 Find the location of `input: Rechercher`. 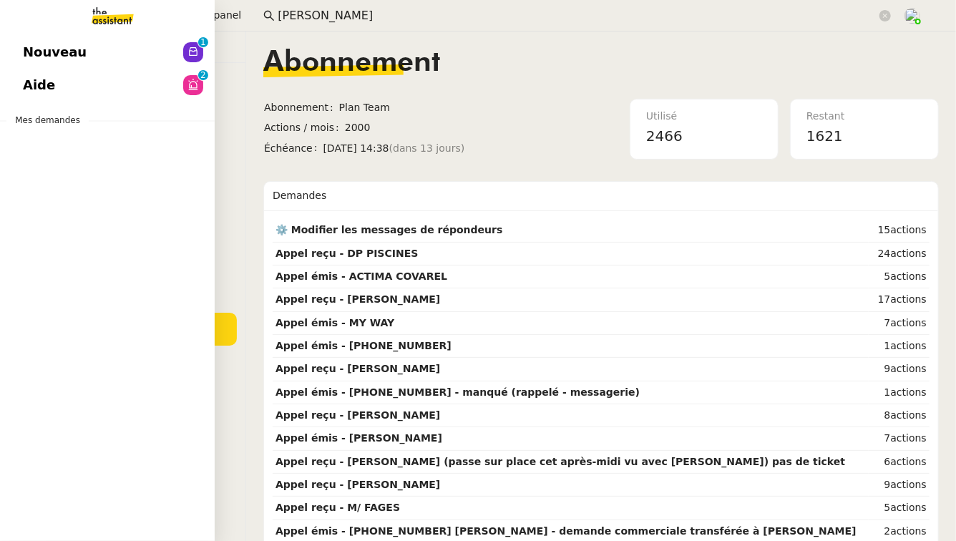

input: Rechercher is located at coordinates (577, 16).